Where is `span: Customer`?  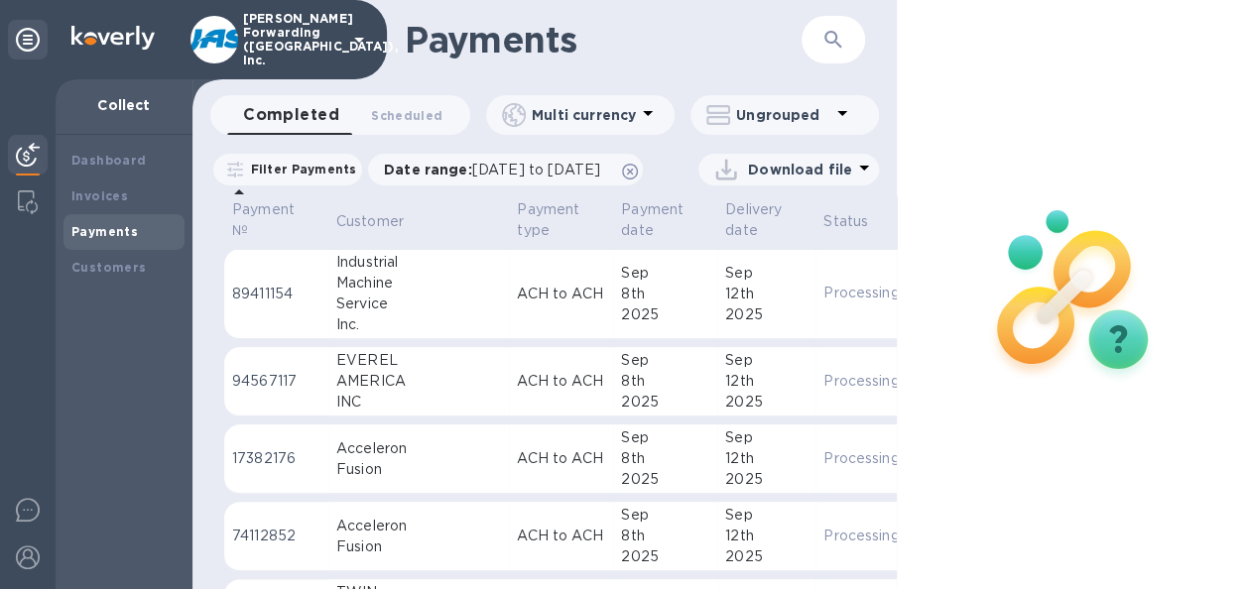 span: Customer is located at coordinates (383, 221).